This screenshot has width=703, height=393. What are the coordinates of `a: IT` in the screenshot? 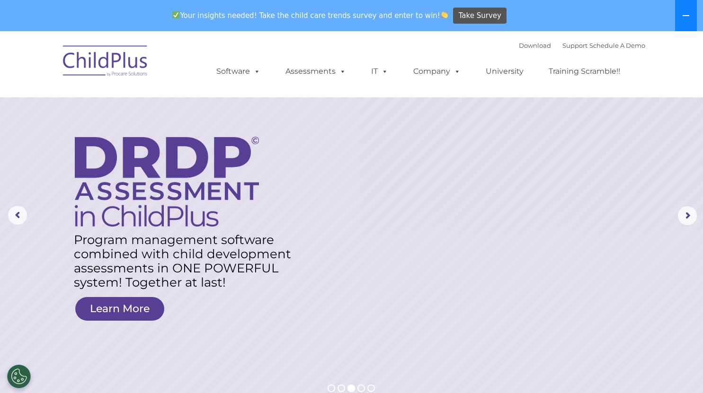 It's located at (379, 71).